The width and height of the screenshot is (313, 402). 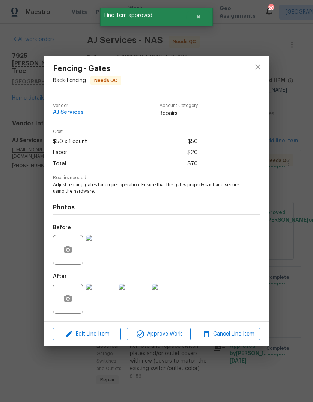 I want to click on span: Vendor, so click(x=68, y=106).